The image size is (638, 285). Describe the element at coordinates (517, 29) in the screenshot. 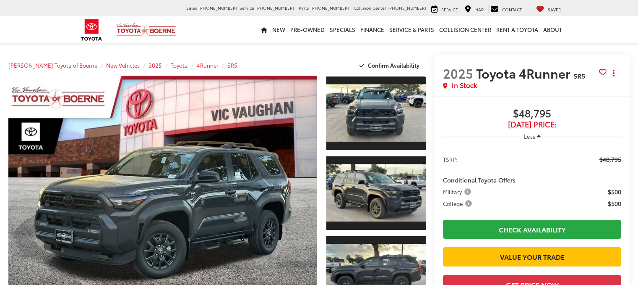

I see `a: Rent a Toyota` at that location.